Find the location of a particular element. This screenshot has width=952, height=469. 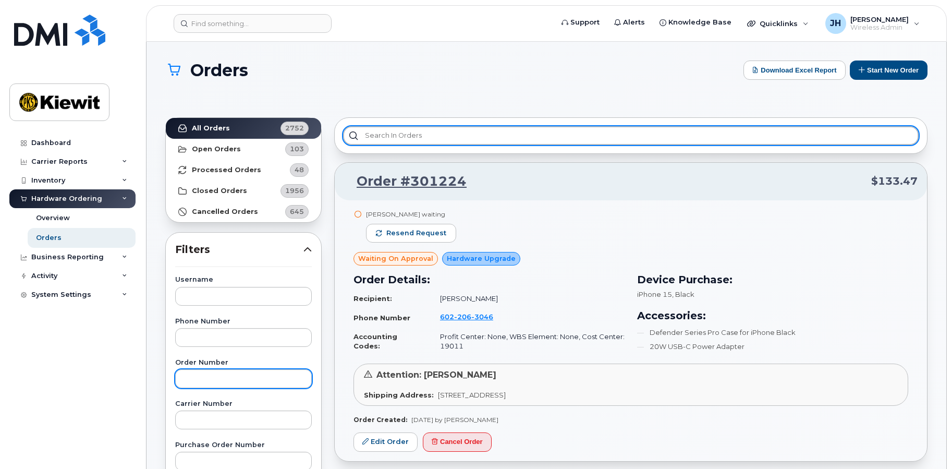

span: Hardware Upgrade is located at coordinates (481, 258).